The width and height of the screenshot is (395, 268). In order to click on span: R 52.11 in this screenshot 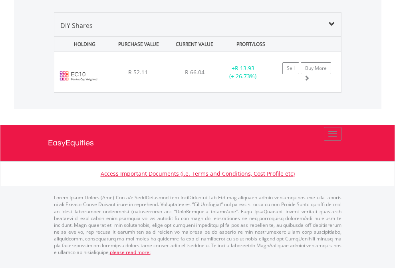, I will do `click(138, 72)`.